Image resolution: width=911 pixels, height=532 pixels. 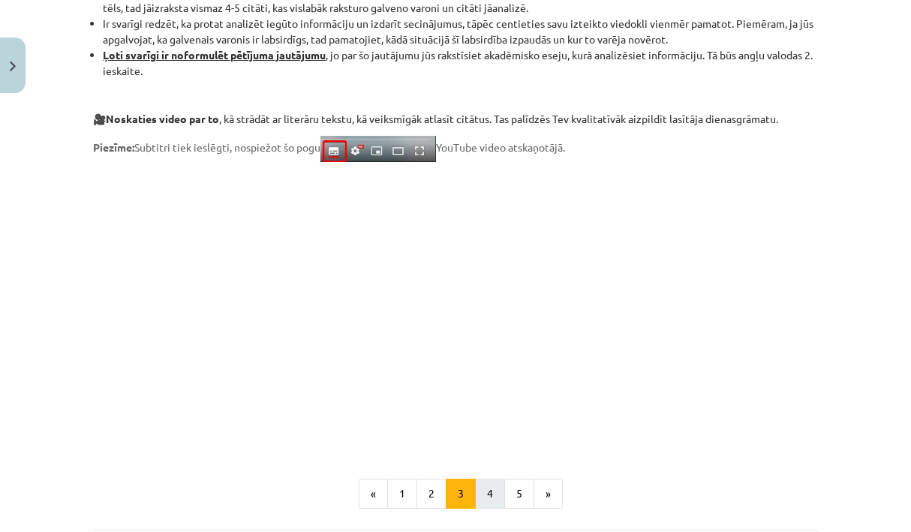 I want to click on strong: Piezīme:, so click(x=113, y=147).